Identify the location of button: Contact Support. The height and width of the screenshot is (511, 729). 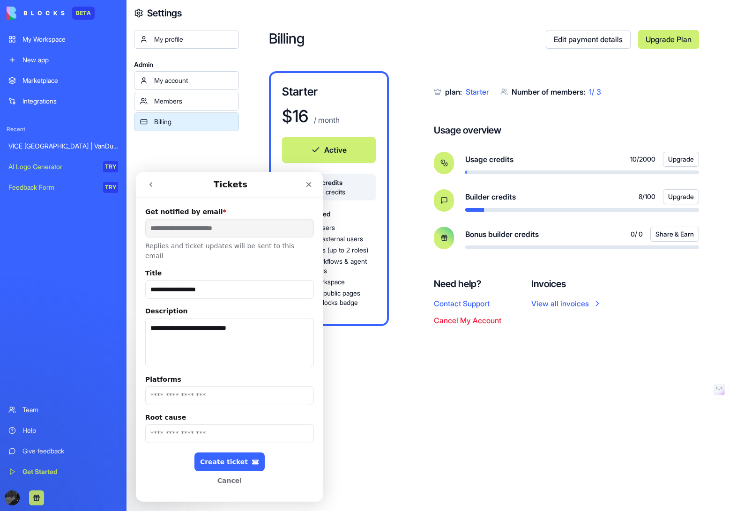
(462, 304).